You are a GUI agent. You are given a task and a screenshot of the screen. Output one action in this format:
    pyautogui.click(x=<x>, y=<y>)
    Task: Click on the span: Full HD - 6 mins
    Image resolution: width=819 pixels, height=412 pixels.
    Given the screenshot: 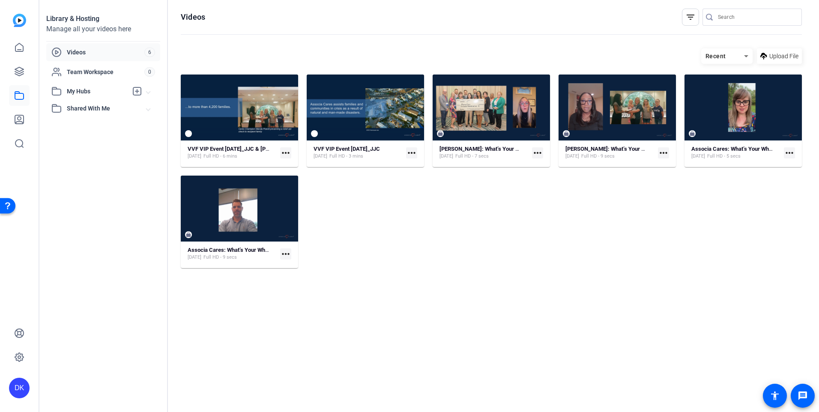 What is the action you would take?
    pyautogui.click(x=220, y=156)
    